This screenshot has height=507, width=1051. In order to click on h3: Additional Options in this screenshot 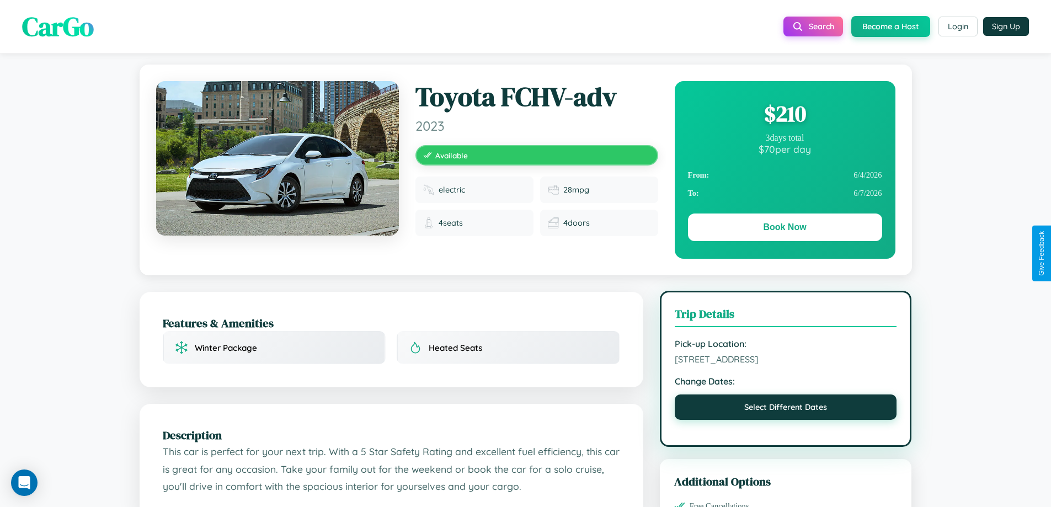, I will do `click(786, 481)`.